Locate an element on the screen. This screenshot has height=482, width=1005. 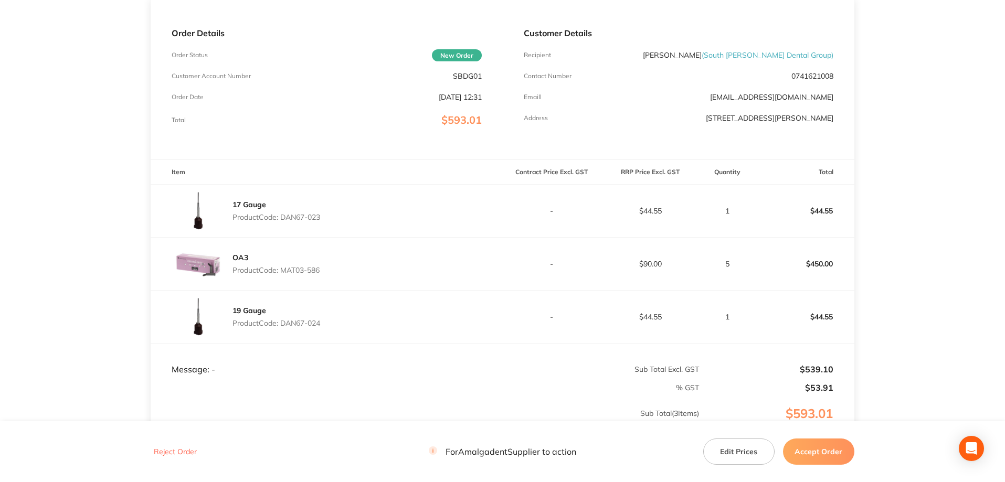
a: 19 Gauge is located at coordinates (249, 311).